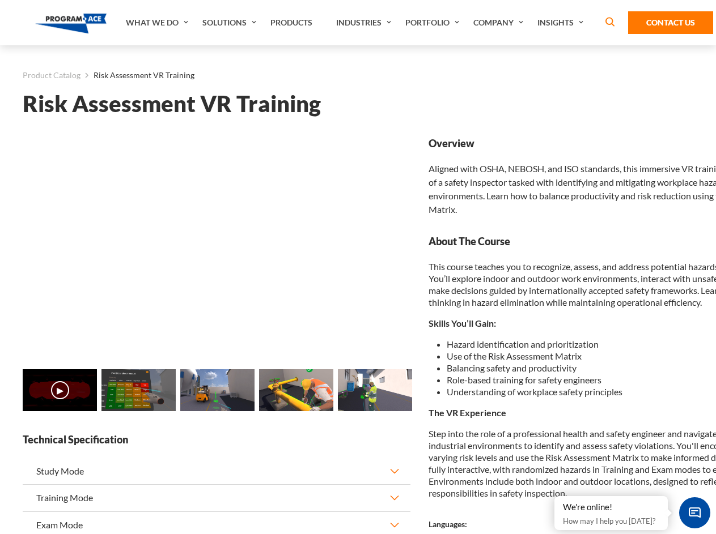  I want to click on img: Risk Assessment VR Training - Video 0, so click(59, 390).